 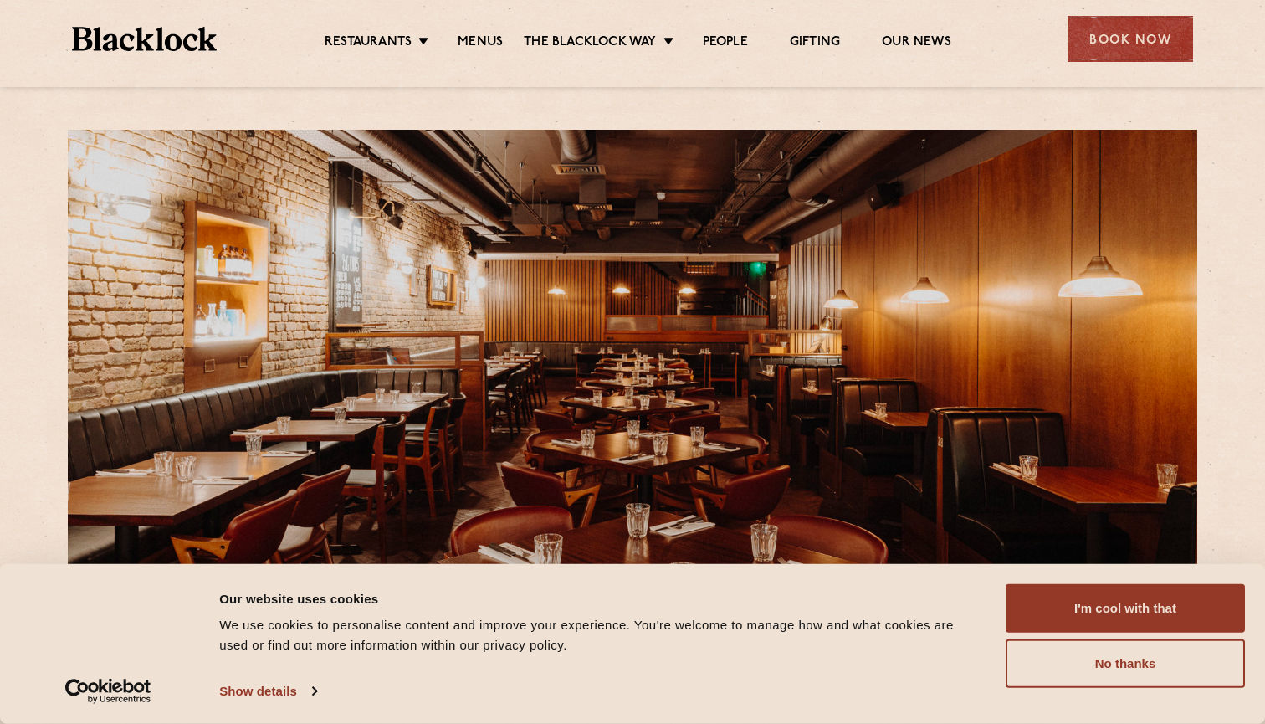 What do you see at coordinates (108, 691) in the screenshot?
I see `a: Usercentrics Cookiebot - opens in a new window` at bounding box center [108, 691].